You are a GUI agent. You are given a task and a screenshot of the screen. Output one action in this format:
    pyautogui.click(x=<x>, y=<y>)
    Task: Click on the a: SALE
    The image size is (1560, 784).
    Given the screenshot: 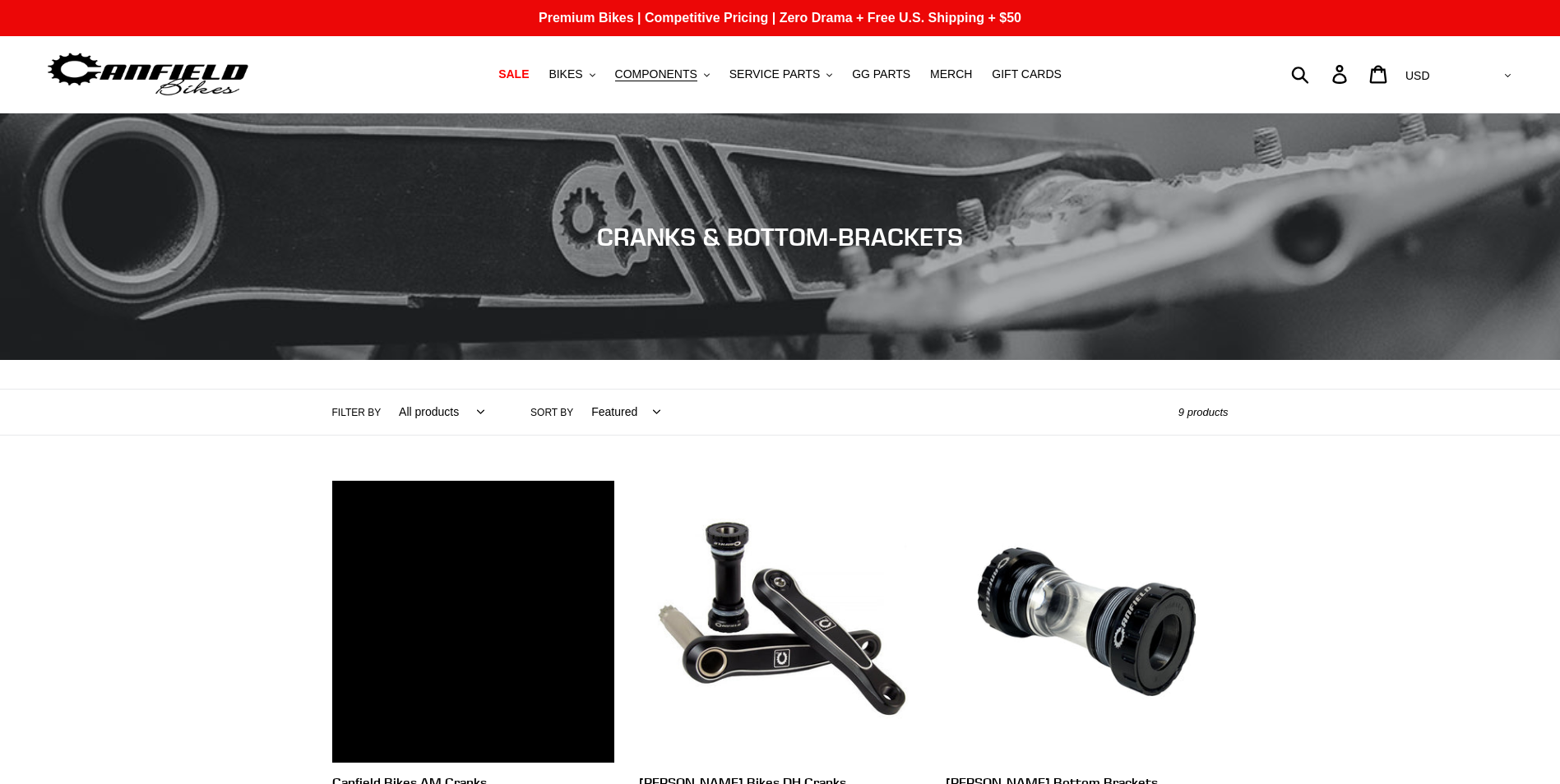 What is the action you would take?
    pyautogui.click(x=514, y=74)
    